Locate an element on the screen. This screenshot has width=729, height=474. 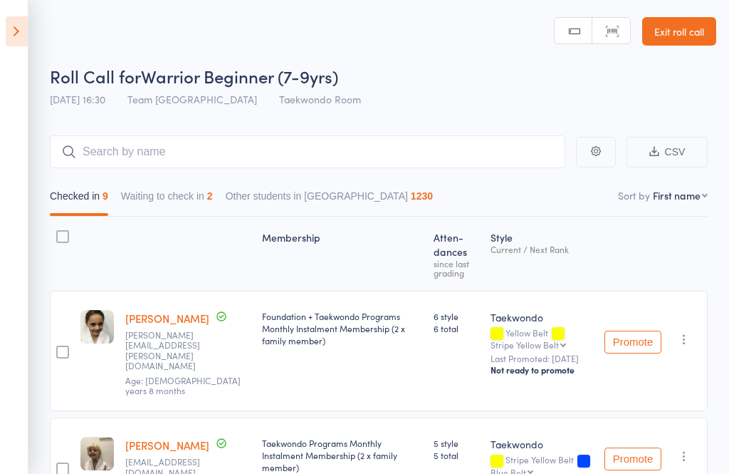
div: First name is located at coordinates (676, 195).